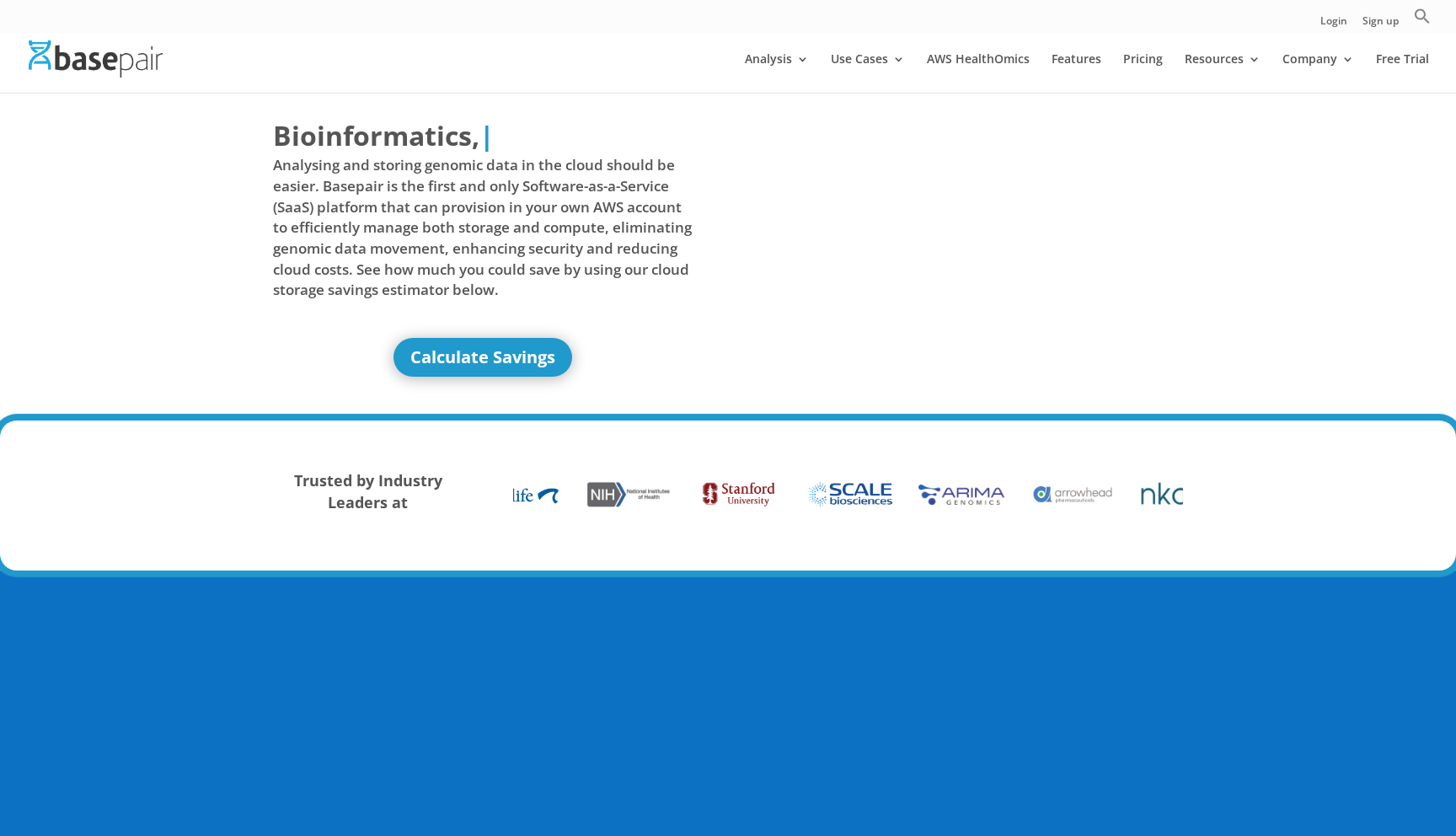 This screenshot has height=836, width=1456. I want to click on svg: Search, so click(1422, 16).